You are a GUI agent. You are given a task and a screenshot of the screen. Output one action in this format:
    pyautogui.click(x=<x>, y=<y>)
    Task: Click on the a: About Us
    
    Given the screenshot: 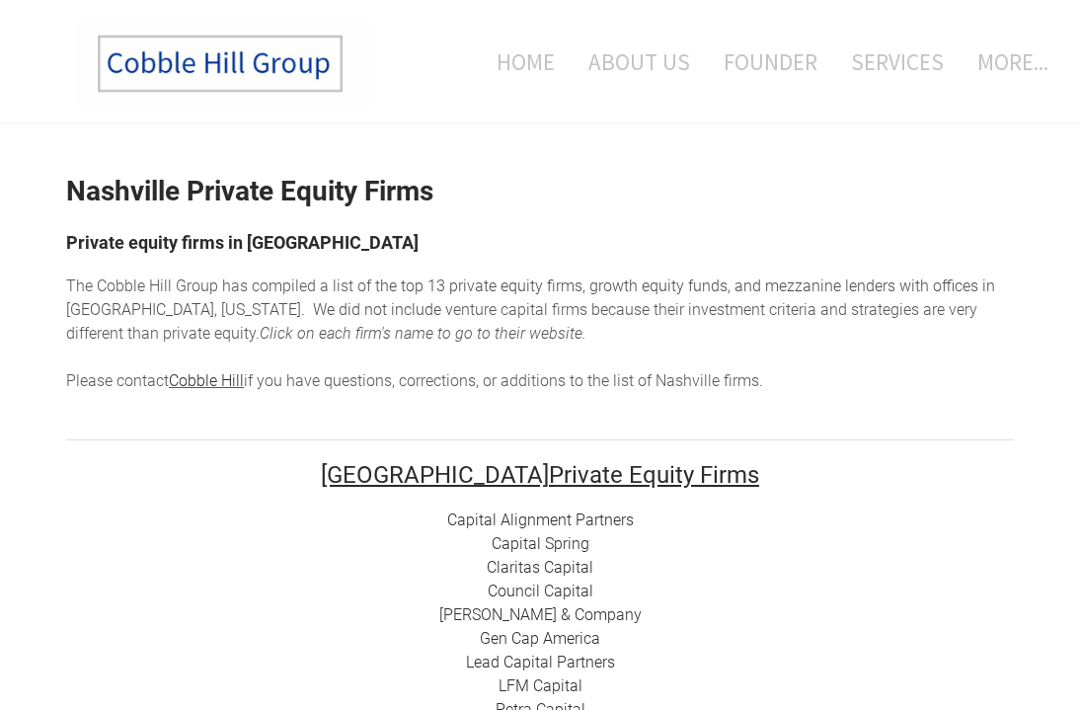 What is the action you would take?
    pyautogui.click(x=639, y=61)
    